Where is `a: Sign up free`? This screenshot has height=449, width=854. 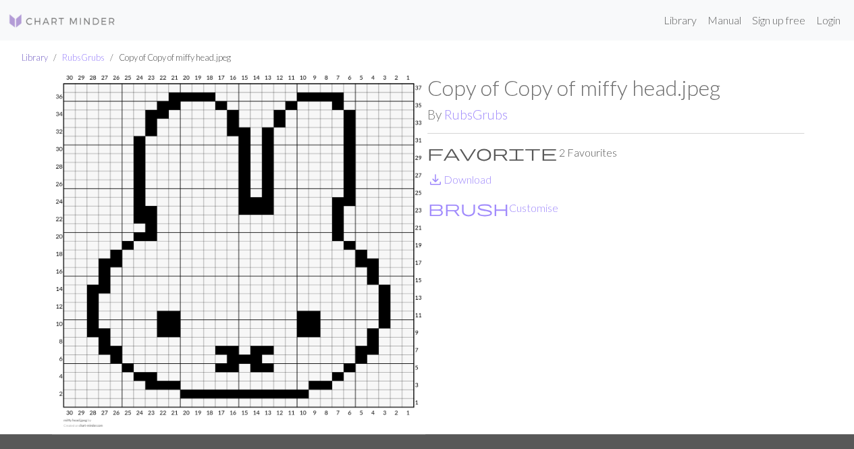
a: Sign up free is located at coordinates (779, 20).